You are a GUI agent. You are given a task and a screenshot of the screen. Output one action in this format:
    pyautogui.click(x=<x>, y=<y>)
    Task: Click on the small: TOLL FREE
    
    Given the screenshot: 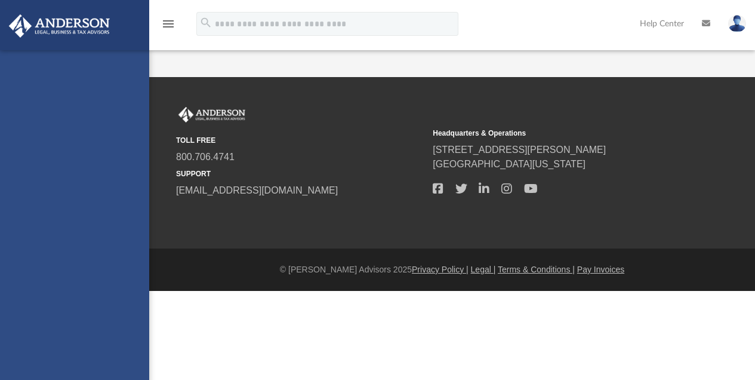 What is the action you would take?
    pyautogui.click(x=300, y=140)
    